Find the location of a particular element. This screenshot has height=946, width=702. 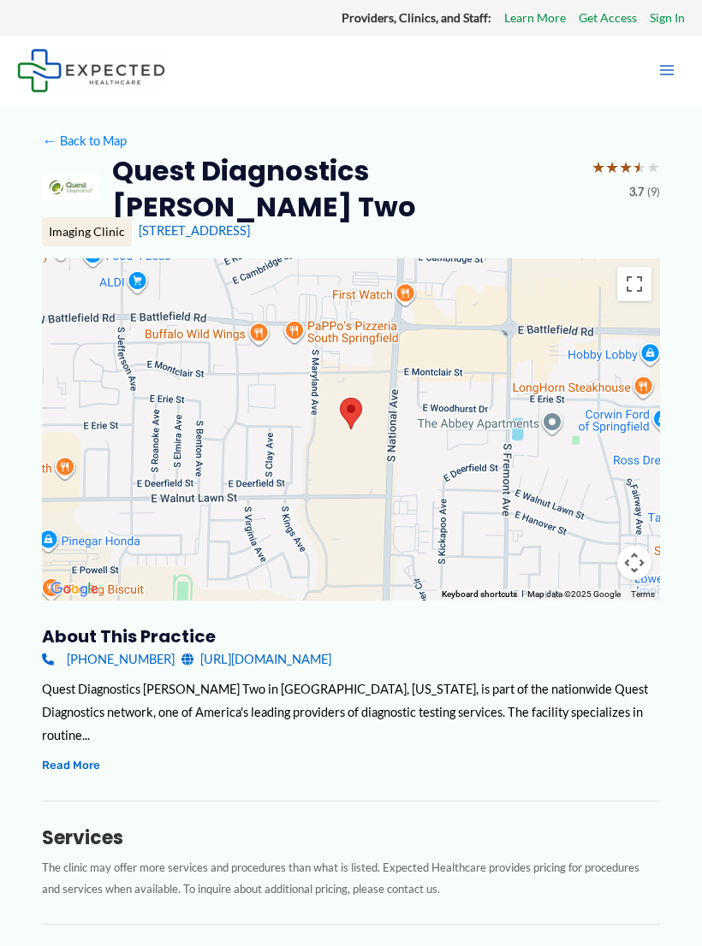

button: Toggle fullscreen view is located at coordinates (634, 284).